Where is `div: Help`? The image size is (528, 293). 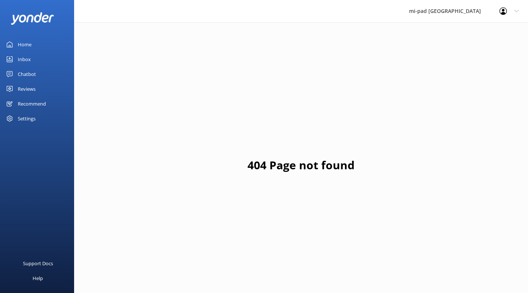
div: Help is located at coordinates (38, 278).